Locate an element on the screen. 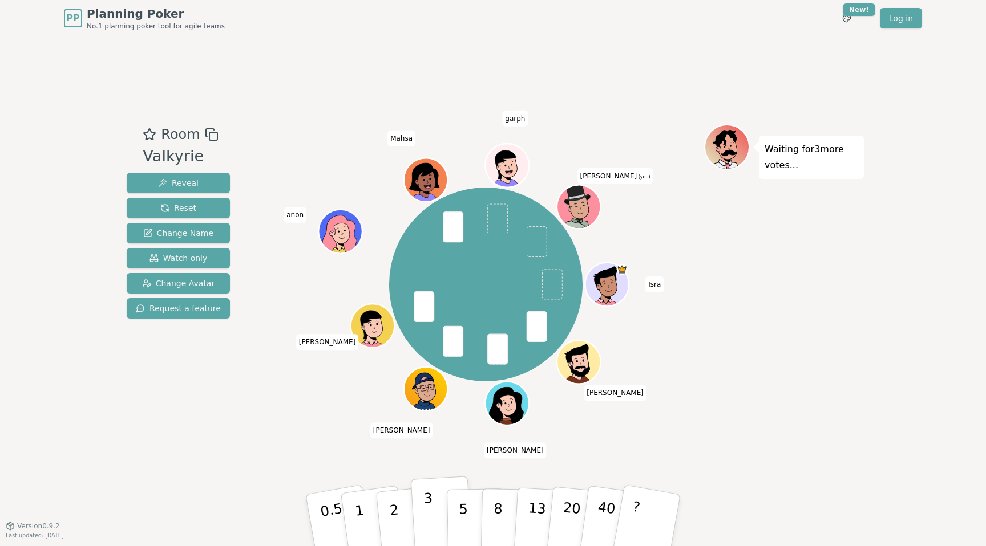 The image size is (986, 546). span: Room is located at coordinates (180, 135).